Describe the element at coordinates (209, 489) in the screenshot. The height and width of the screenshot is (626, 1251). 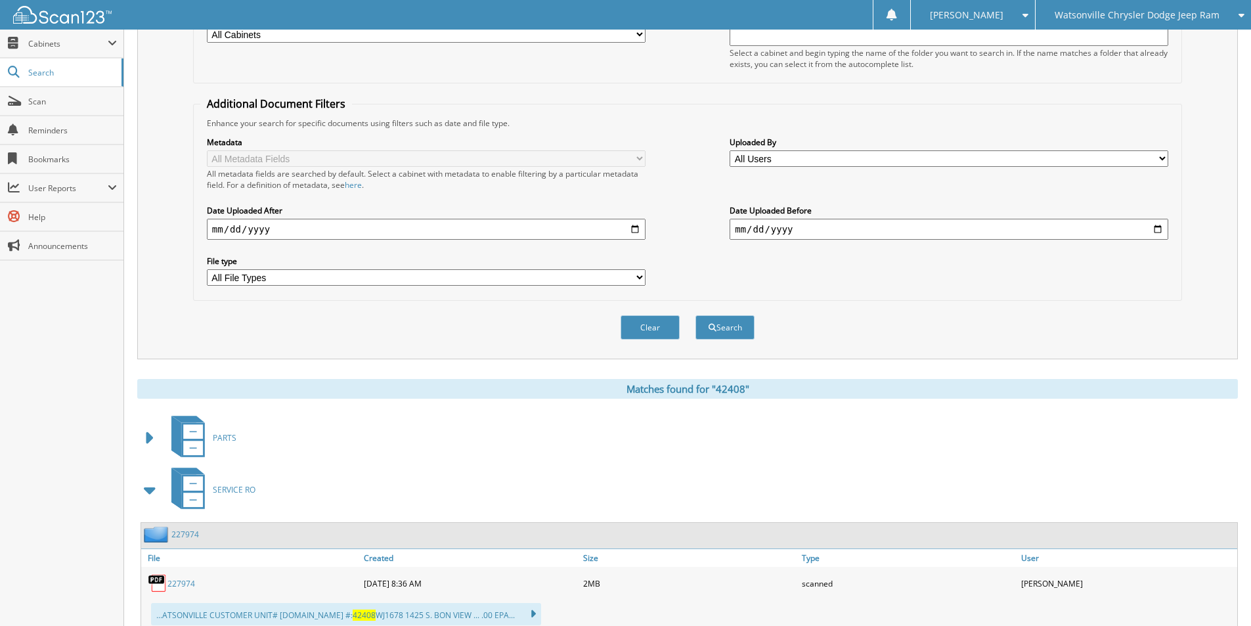
I see `a: SERVICE RO` at that location.